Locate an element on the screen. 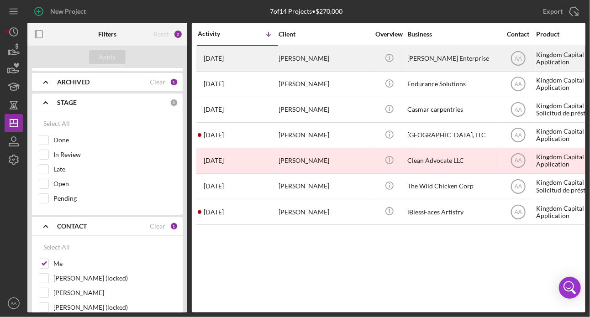 Image resolution: width=590 pixels, height=317 pixels. time: 2025-07-02 17:37 is located at coordinates (214, 58).